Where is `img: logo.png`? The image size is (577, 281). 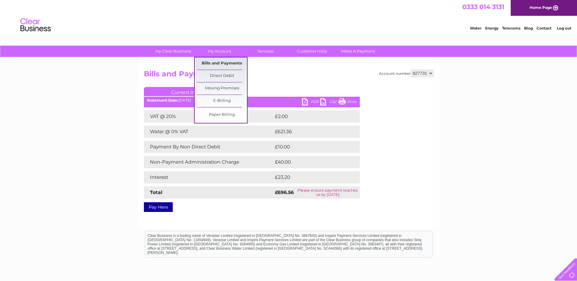
img: logo.png is located at coordinates (36, 25).